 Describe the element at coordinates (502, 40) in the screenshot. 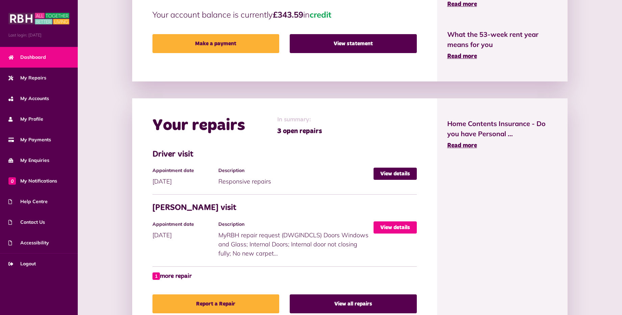

I see `span: What the 53-week rent year means for you` at that location.